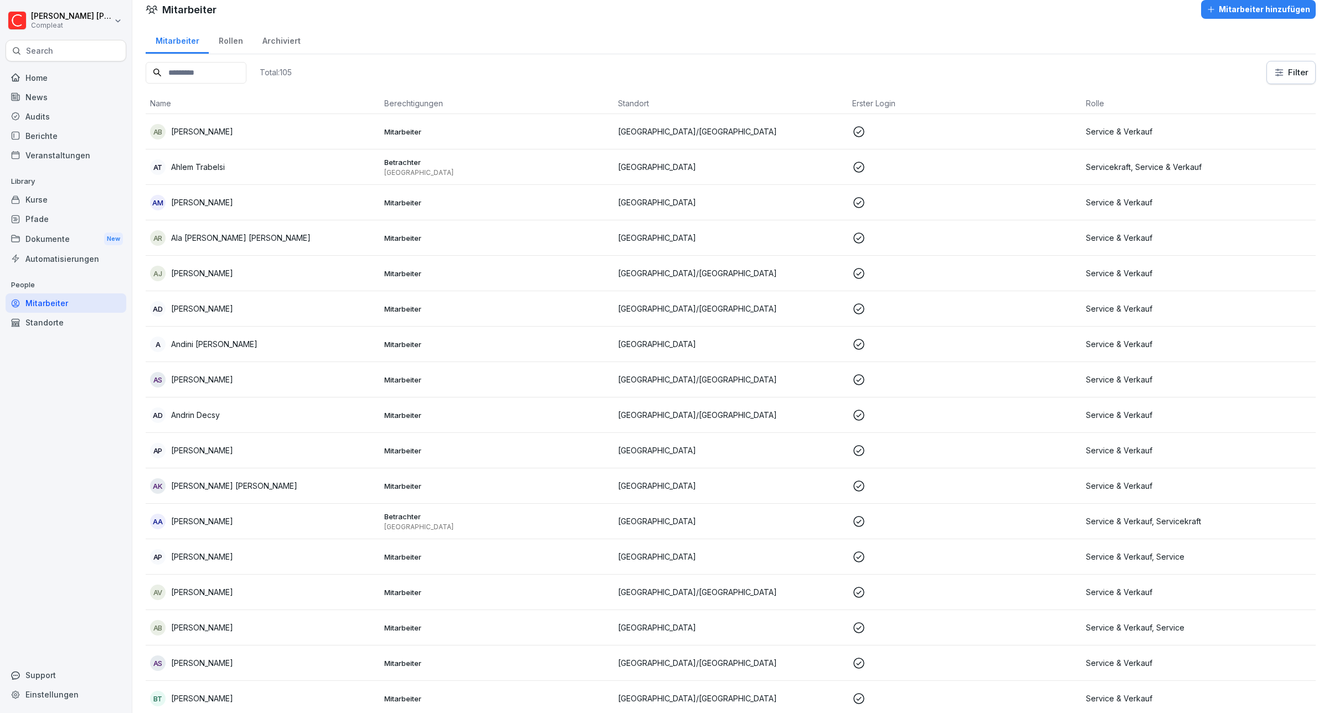 This screenshot has width=1329, height=713. Describe the element at coordinates (497, 162) in the screenshot. I see `p: Betrachter` at that location.